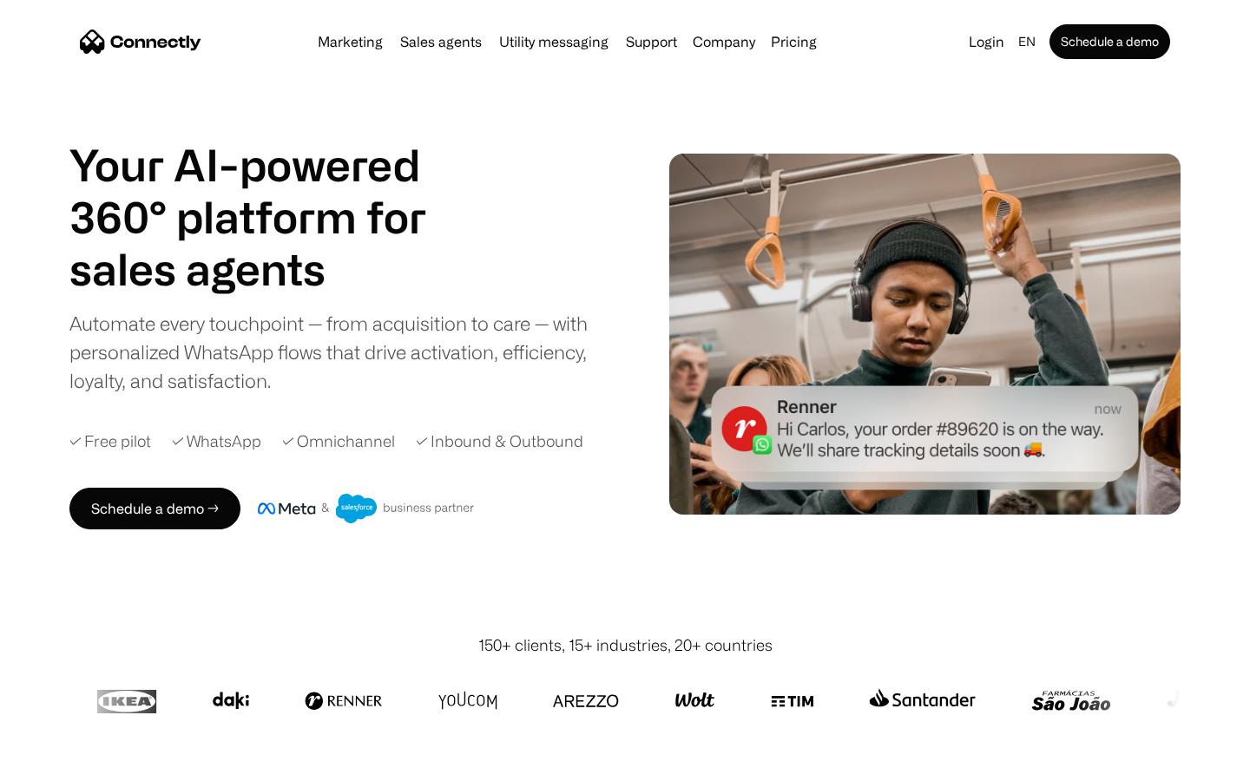  Describe the element at coordinates (366, 509) in the screenshot. I see `img: Meta and Salesforce business partner badge.` at that location.